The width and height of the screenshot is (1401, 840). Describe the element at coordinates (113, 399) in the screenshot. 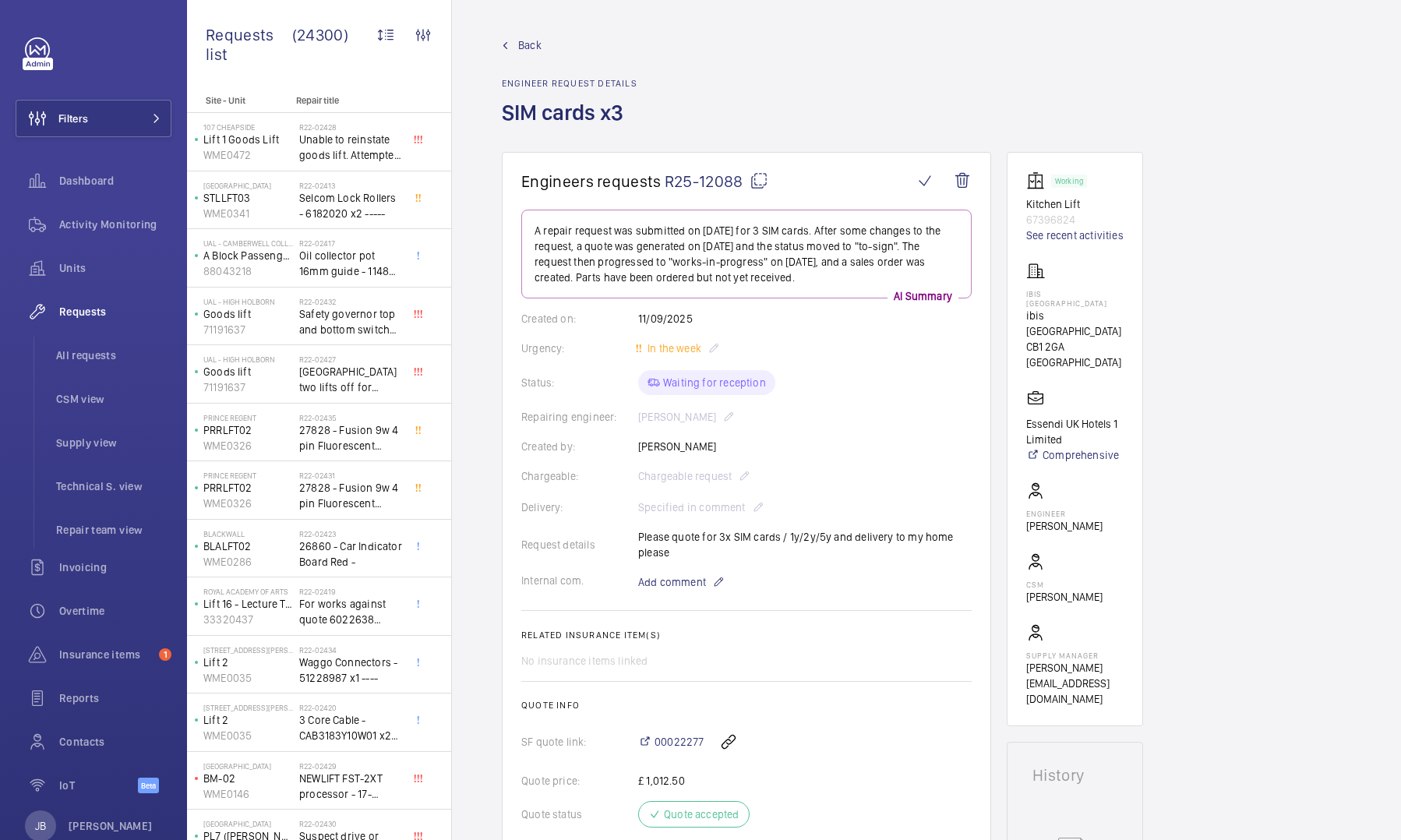

I see `span: CSM view` at that location.